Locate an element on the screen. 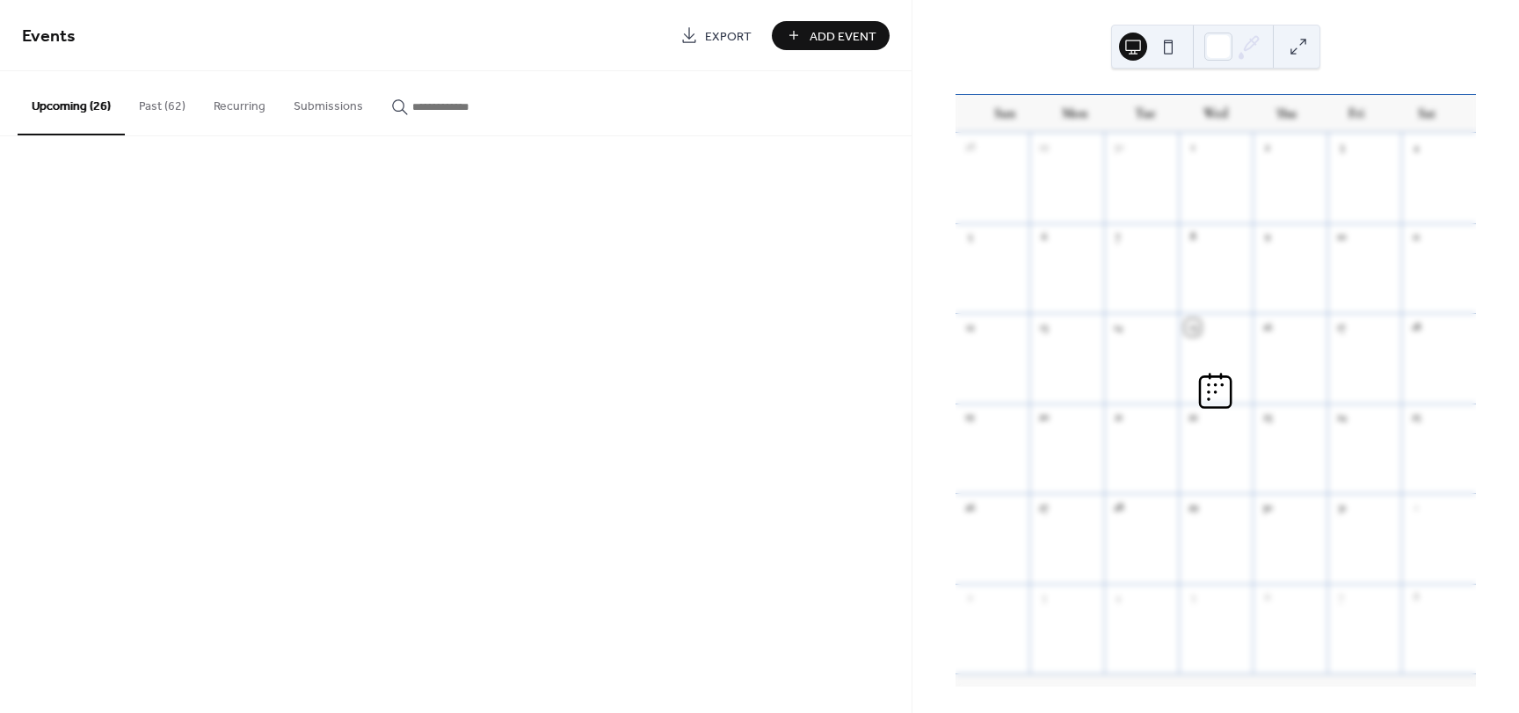  div: 10 is located at coordinates (1342, 237).